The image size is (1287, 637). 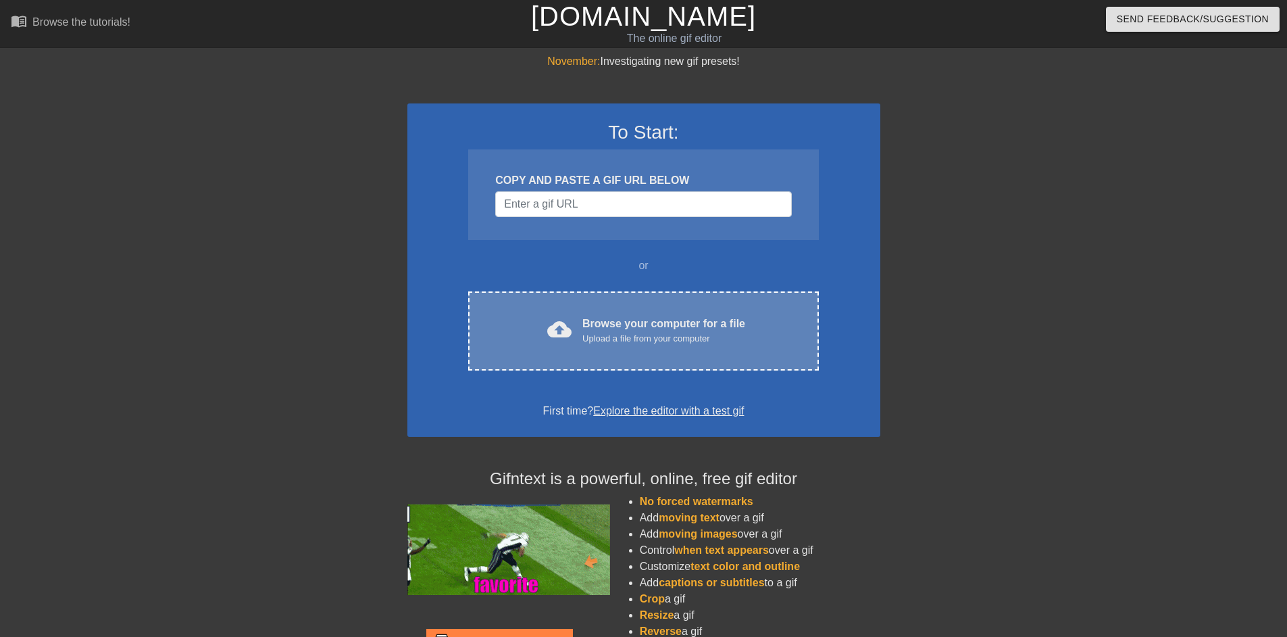 What do you see at coordinates (674, 39) in the screenshot?
I see `div: The online gif editor` at bounding box center [674, 39].